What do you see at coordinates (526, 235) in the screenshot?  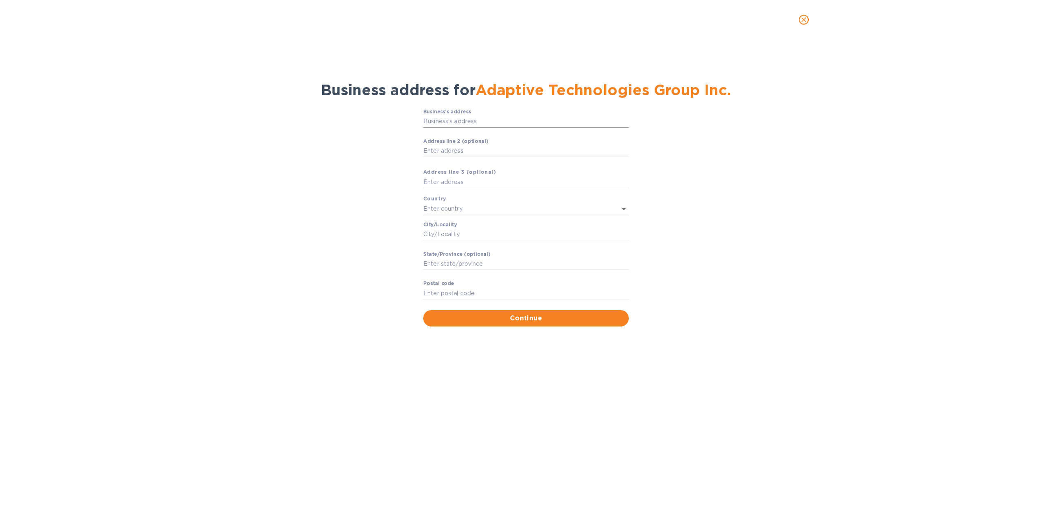 I see `input: Сity/Locаlity` at bounding box center [526, 235].